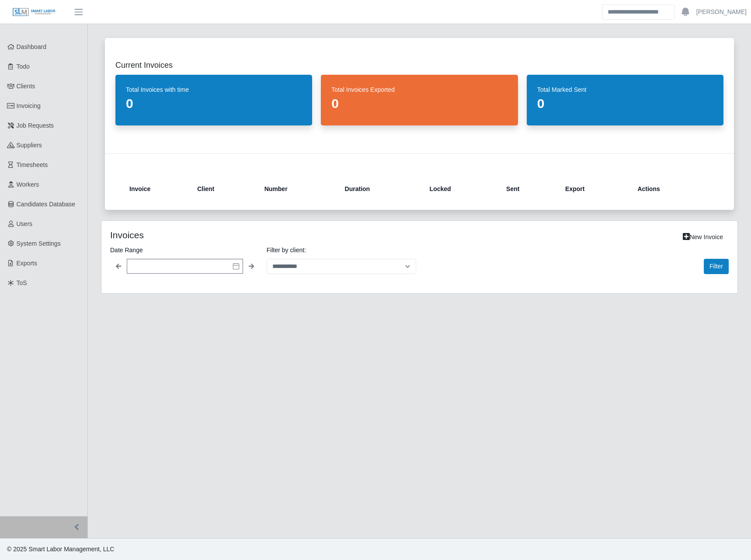 The width and height of the screenshot is (751, 560). I want to click on th: Actions, so click(670, 189).